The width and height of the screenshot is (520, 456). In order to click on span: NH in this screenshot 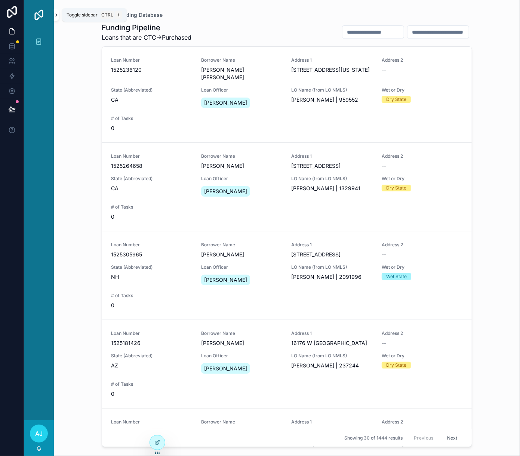, I will do `click(115, 277)`.